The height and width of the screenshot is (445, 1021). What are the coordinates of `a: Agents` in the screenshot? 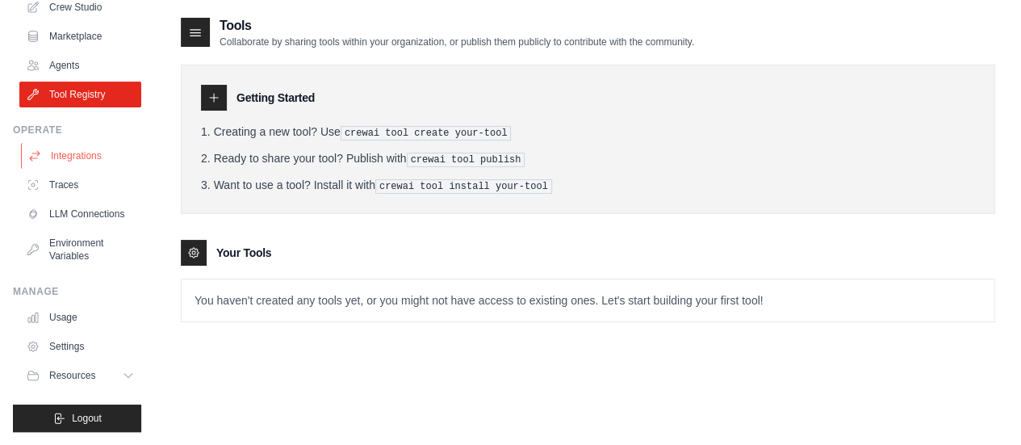 It's located at (80, 65).